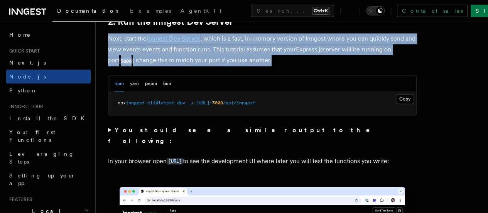 Image resolution: width=488 pixels, height=213 pixels. Describe the element at coordinates (48, 76) in the screenshot. I see `a: Node.js` at that location.